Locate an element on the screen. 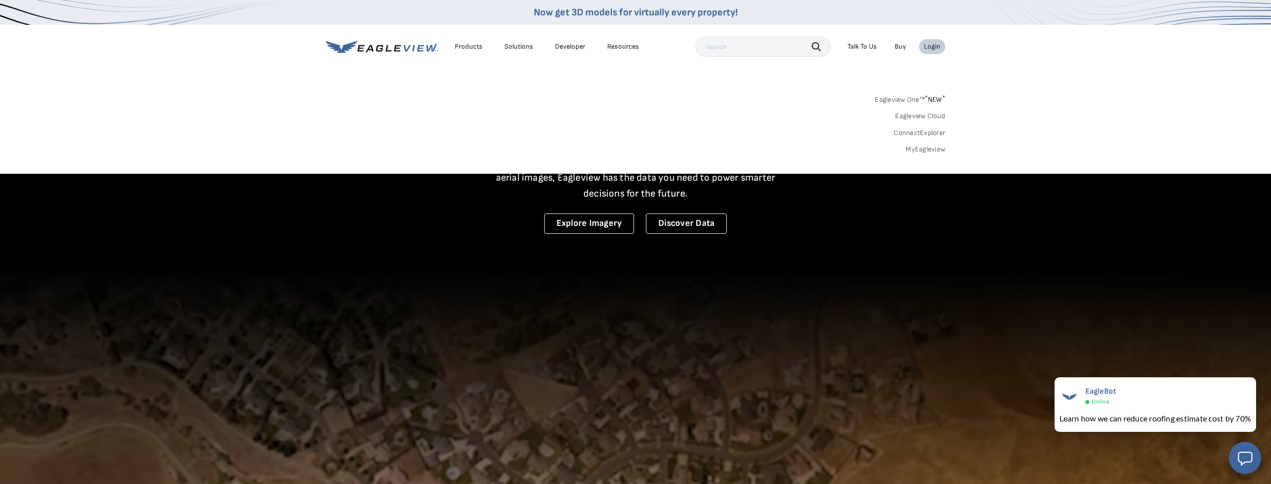 Image resolution: width=1271 pixels, height=484 pixels. a: Eagleview One™*NEW* is located at coordinates (910, 98).